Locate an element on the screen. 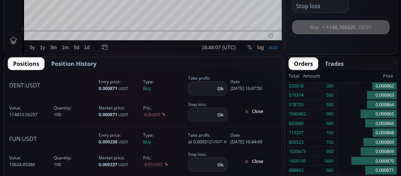  div: Indicators is located at coordinates (143, 7).